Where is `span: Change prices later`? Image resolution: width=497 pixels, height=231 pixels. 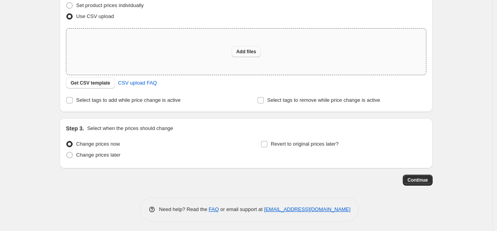
span: Change prices later is located at coordinates (98, 155).